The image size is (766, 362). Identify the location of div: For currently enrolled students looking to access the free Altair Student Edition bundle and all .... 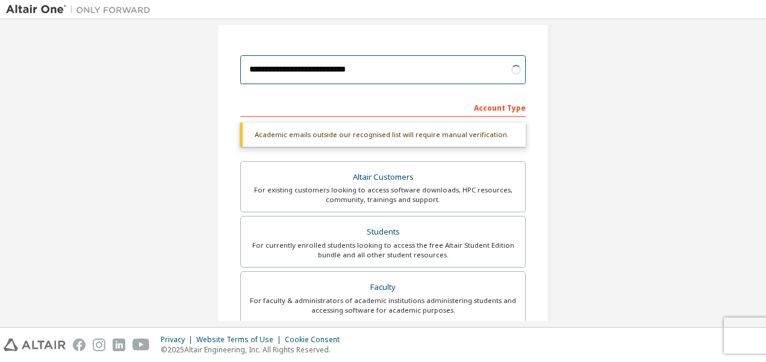
(383, 250).